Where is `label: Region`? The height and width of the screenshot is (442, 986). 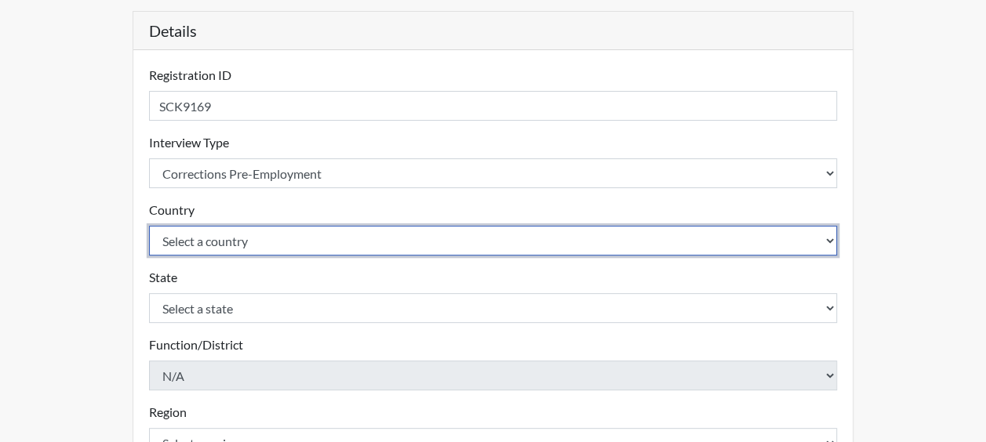
label: Region is located at coordinates (168, 413).